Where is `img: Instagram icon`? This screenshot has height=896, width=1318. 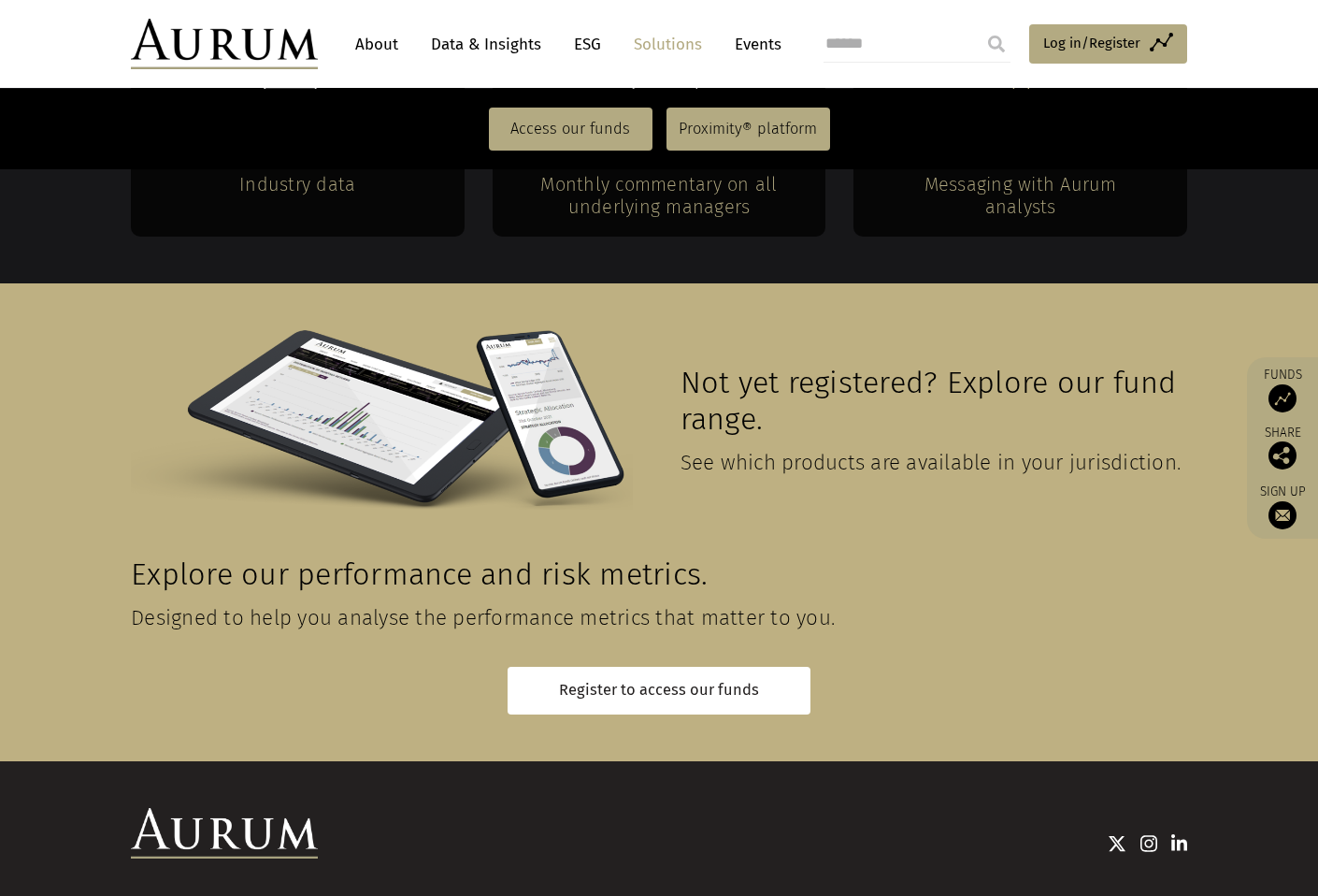 img: Instagram icon is located at coordinates (1149, 844).